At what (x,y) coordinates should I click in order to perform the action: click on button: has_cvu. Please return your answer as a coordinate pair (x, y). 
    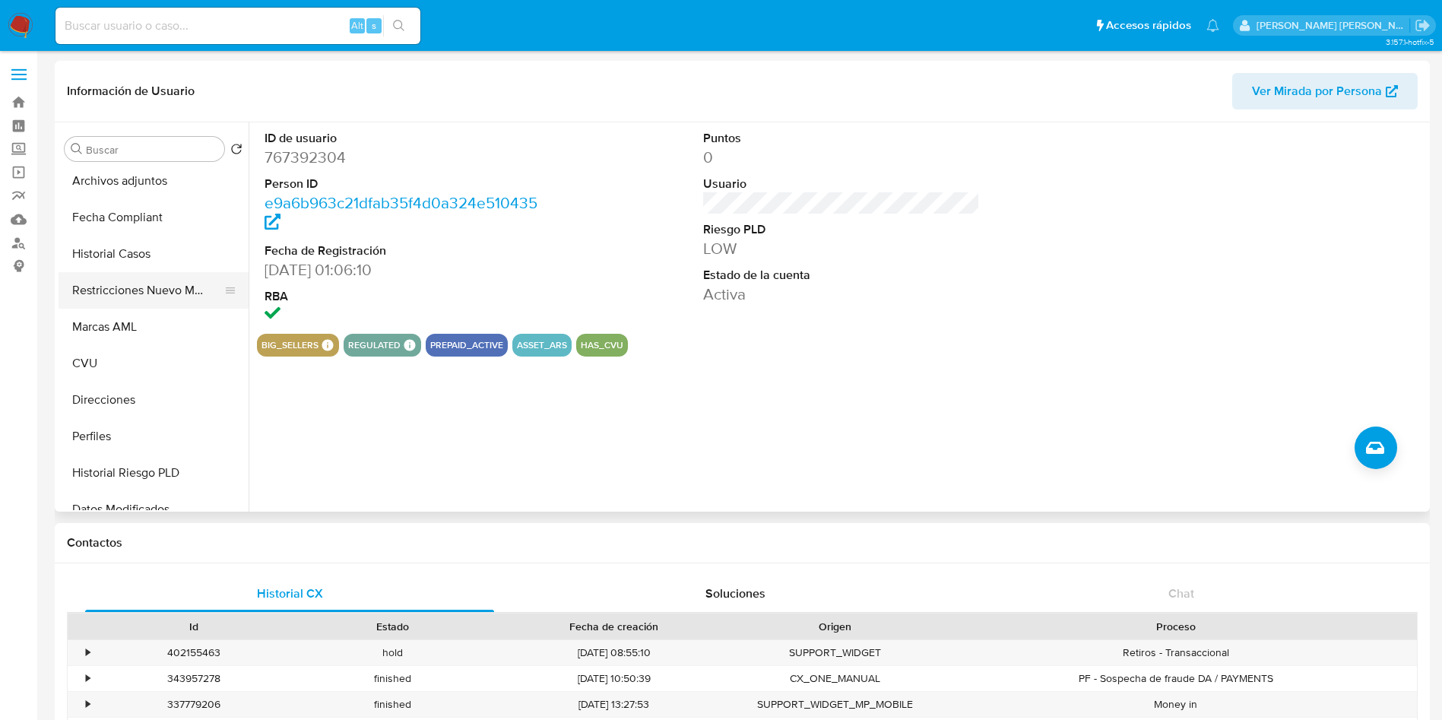
    Looking at the image, I should click on (602, 345).